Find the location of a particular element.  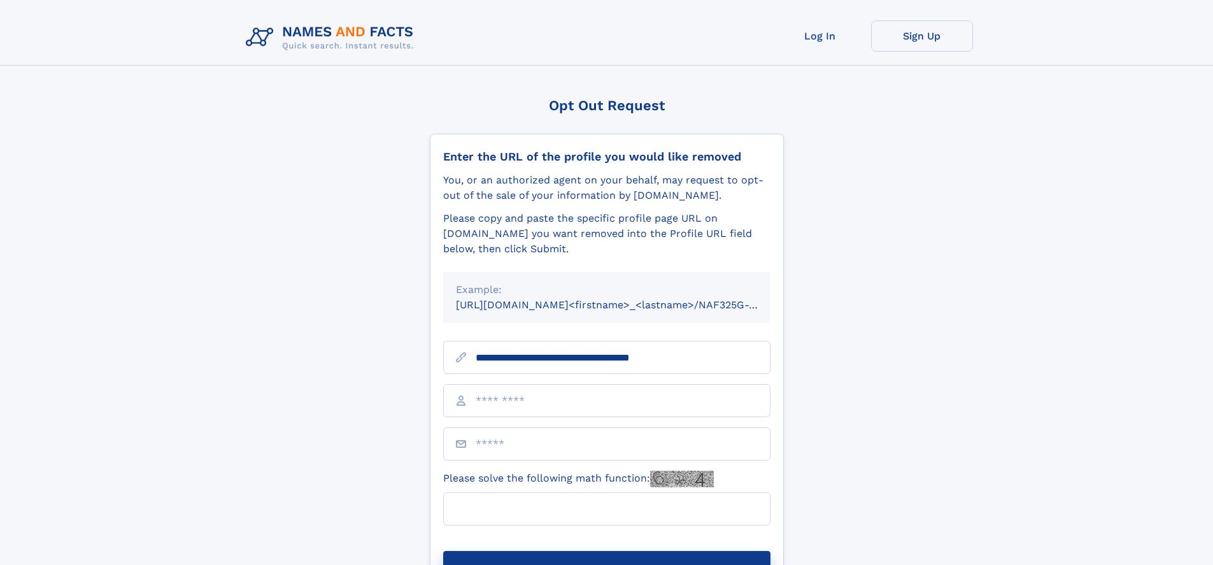

img: Logo Names and Facts is located at coordinates (332, 38).